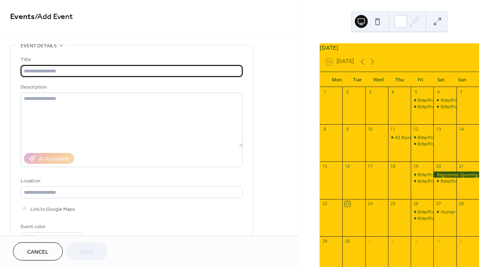 The image size is (499, 267). I want to click on div: Event color, so click(51, 227).